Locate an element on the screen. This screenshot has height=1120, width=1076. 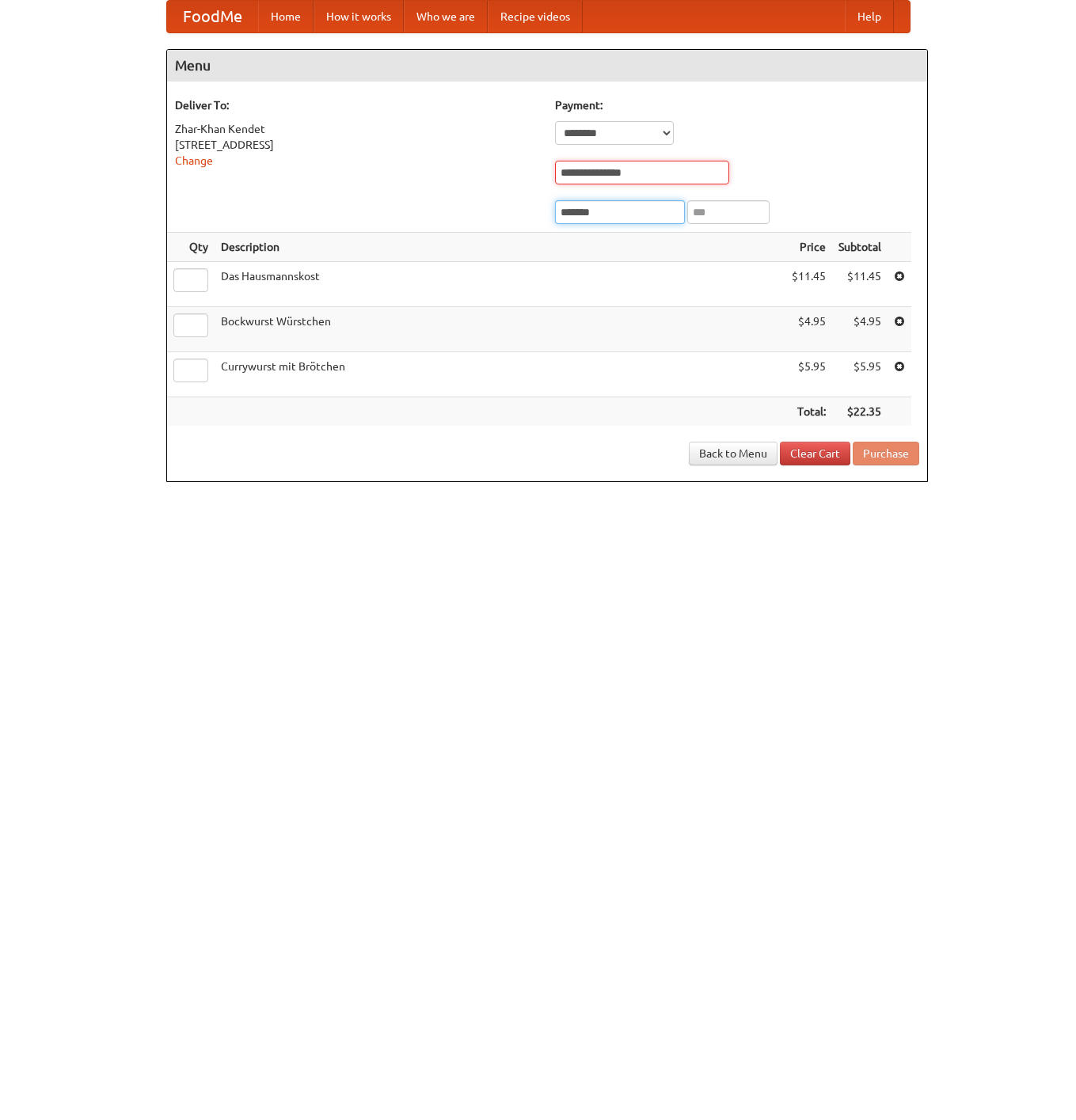
th: Qty is located at coordinates (191, 247).